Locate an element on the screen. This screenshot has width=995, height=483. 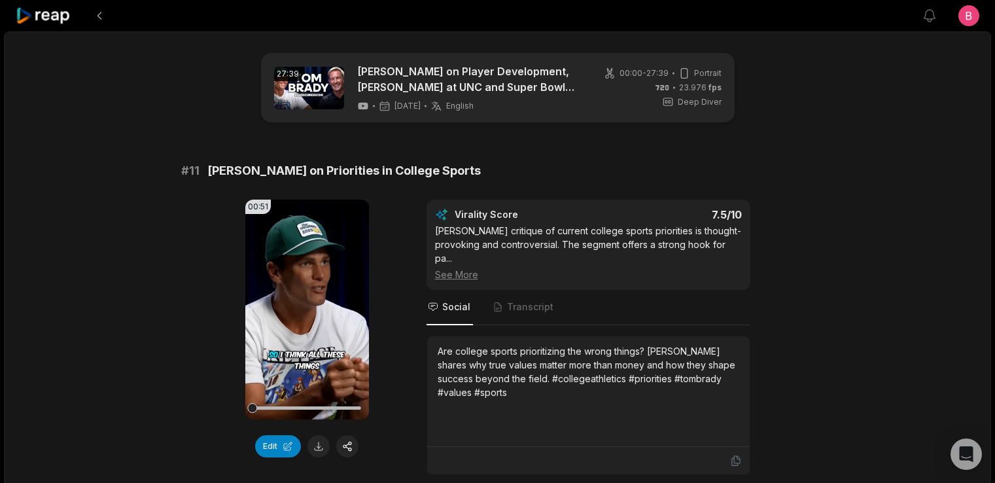
div: See More is located at coordinates (588, 274).